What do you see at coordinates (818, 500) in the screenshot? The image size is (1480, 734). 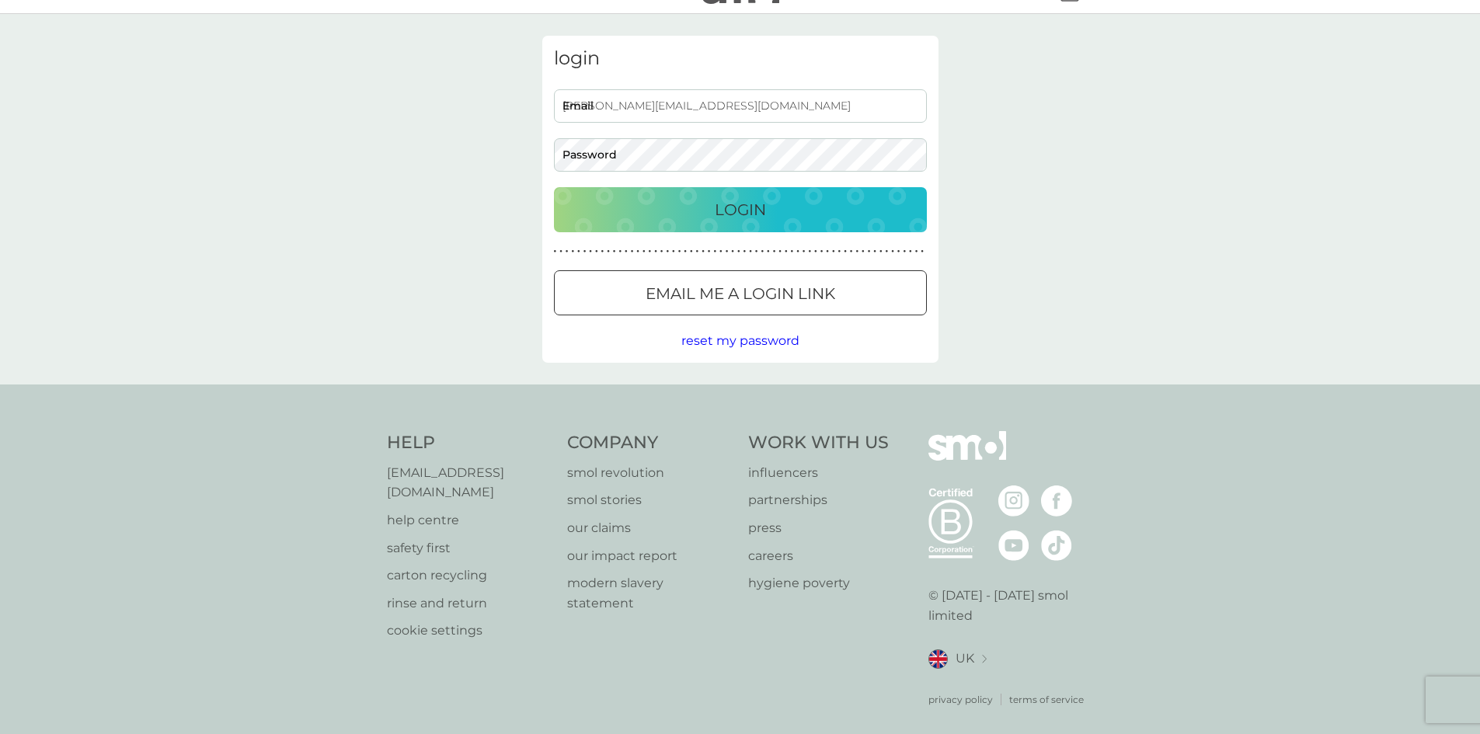 I see `a: partnerships` at bounding box center [818, 500].